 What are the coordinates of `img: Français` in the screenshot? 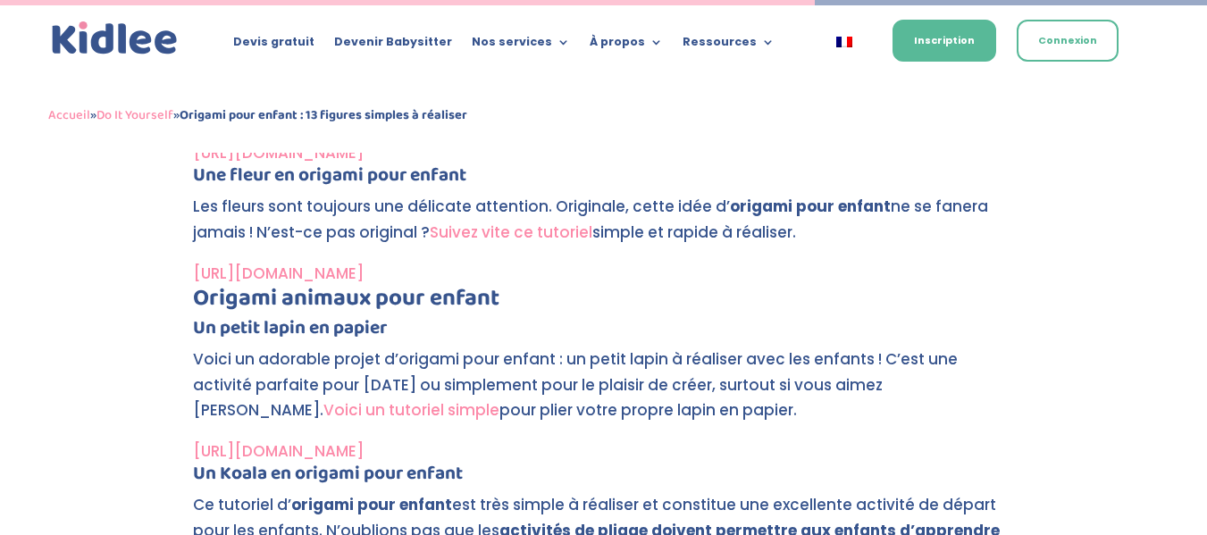 It's located at (844, 42).